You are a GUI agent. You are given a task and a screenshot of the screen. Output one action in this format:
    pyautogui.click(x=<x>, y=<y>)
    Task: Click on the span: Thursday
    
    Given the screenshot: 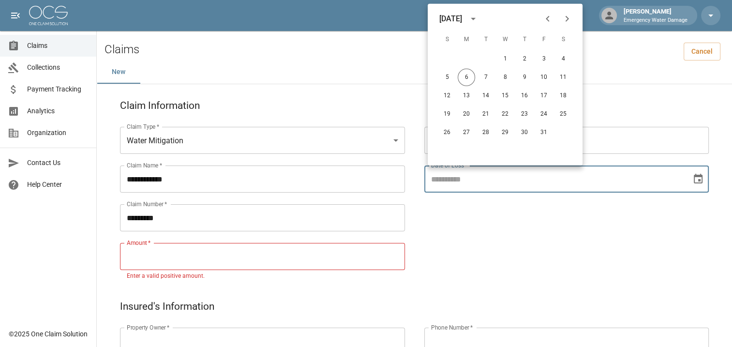 What is the action you would take?
    pyautogui.click(x=524, y=40)
    